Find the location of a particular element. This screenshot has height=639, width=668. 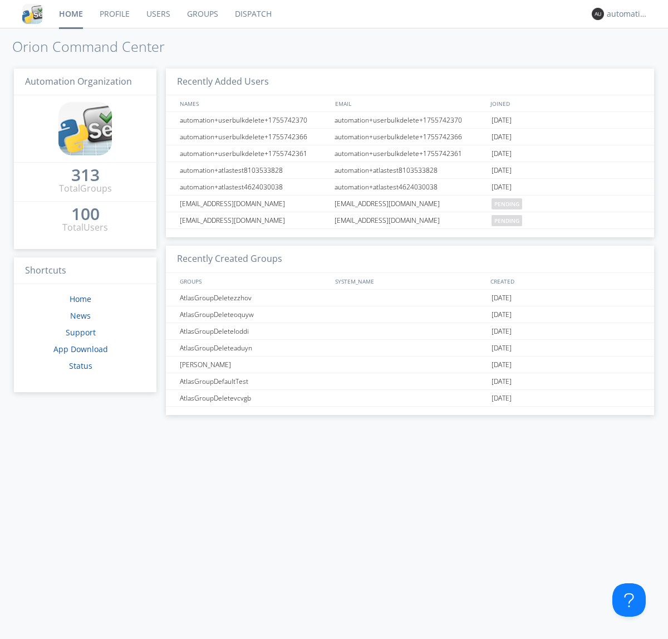

div: JOINED is located at coordinates (566, 103).